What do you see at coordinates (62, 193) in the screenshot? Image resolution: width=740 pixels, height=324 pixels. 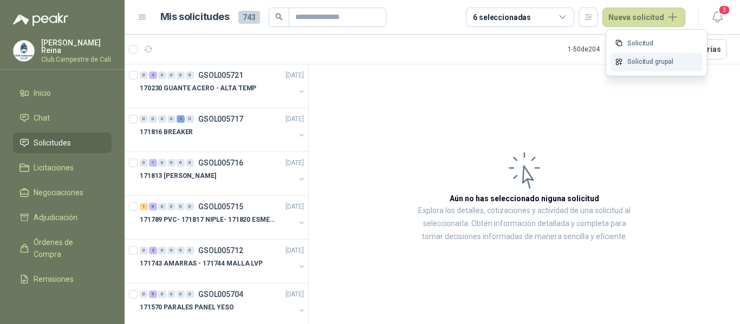 I see `a: Negociaciones` at bounding box center [62, 193].